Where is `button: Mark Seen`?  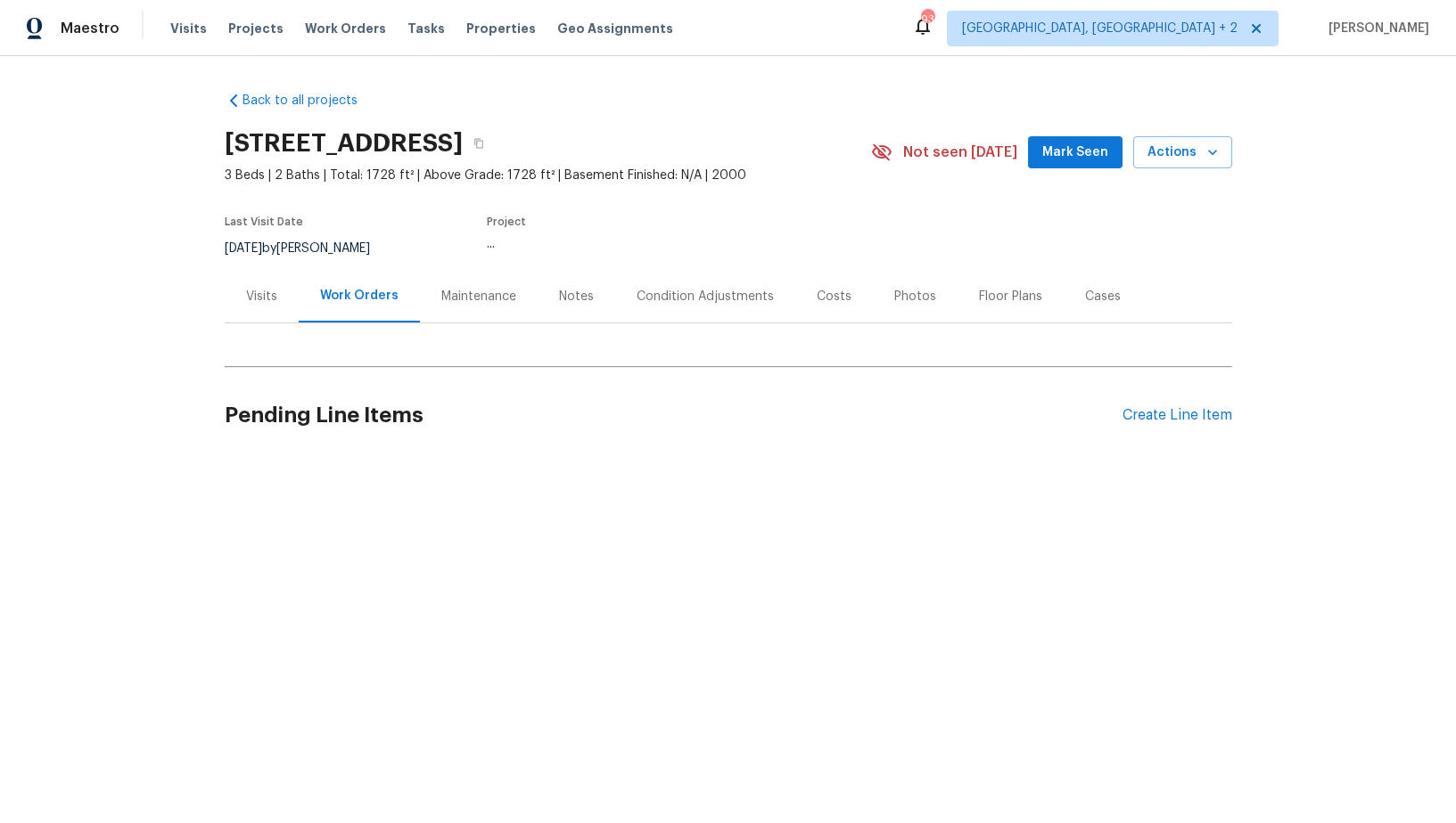 button: Mark Seen is located at coordinates (1075, 153).